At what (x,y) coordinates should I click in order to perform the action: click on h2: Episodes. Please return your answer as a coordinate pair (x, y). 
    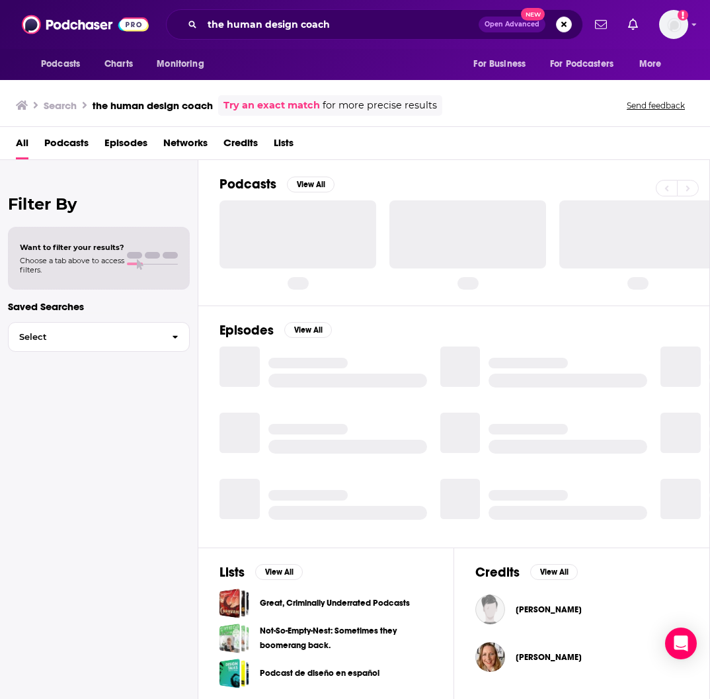
    Looking at the image, I should click on (247, 330).